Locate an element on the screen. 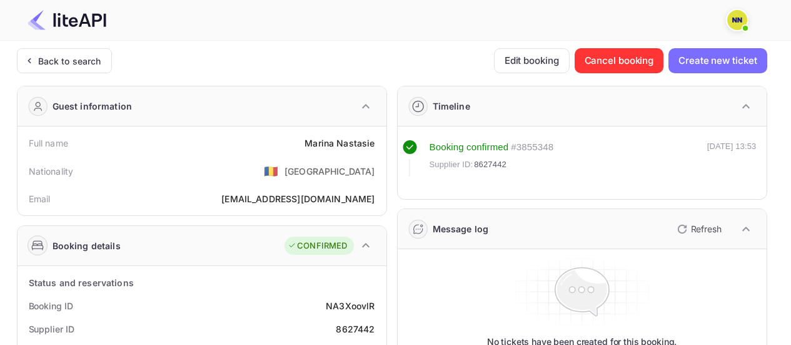 The height and width of the screenshot is (345, 791). span: United States is located at coordinates (271, 171).